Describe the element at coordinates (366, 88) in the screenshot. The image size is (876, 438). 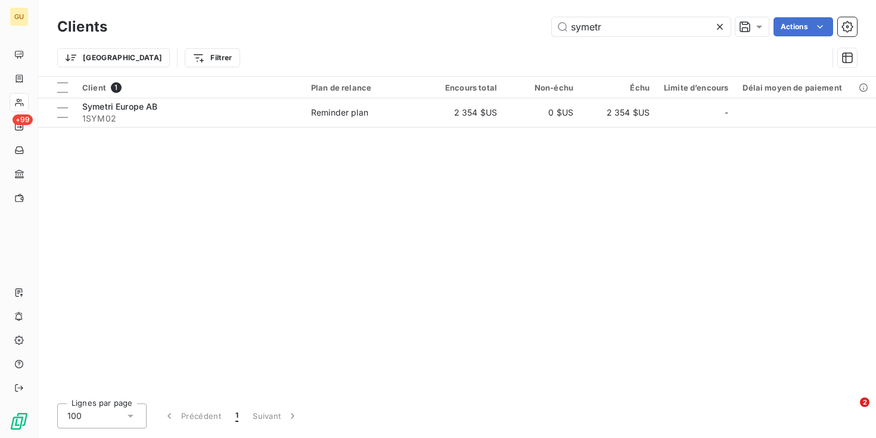
I see `div: Plan de relance` at that location.